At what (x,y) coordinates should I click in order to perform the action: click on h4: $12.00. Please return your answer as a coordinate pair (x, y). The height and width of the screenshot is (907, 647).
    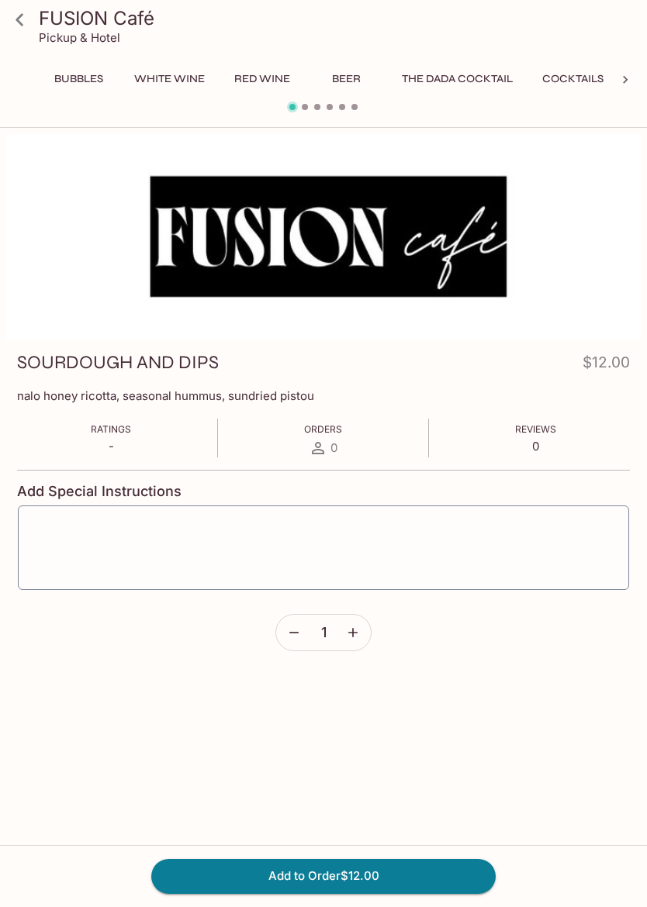
    Looking at the image, I should click on (605, 365).